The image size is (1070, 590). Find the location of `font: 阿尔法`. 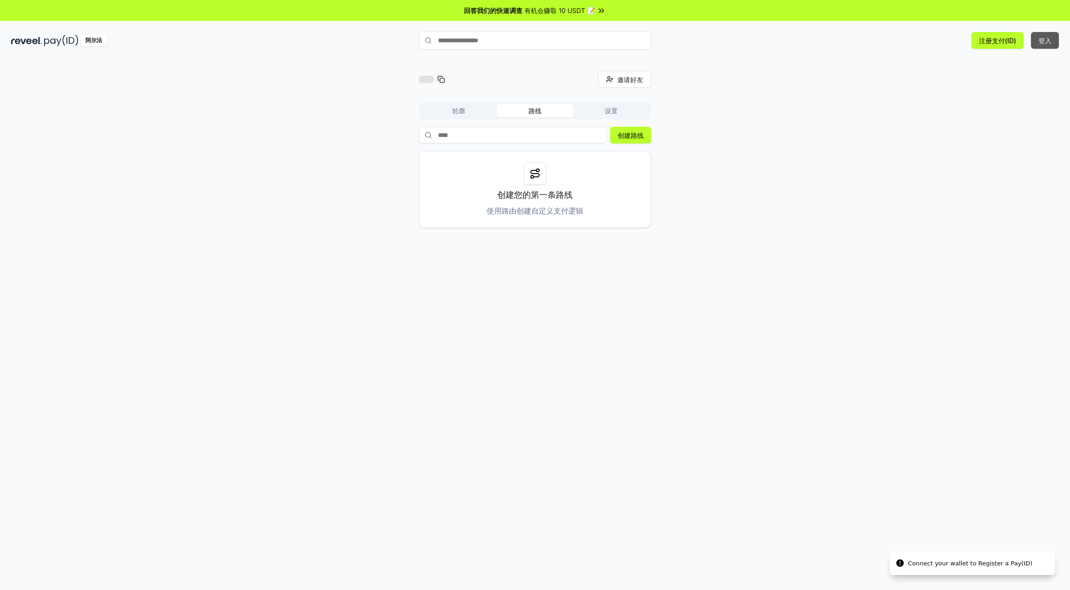

font: 阿尔法 is located at coordinates (94, 40).